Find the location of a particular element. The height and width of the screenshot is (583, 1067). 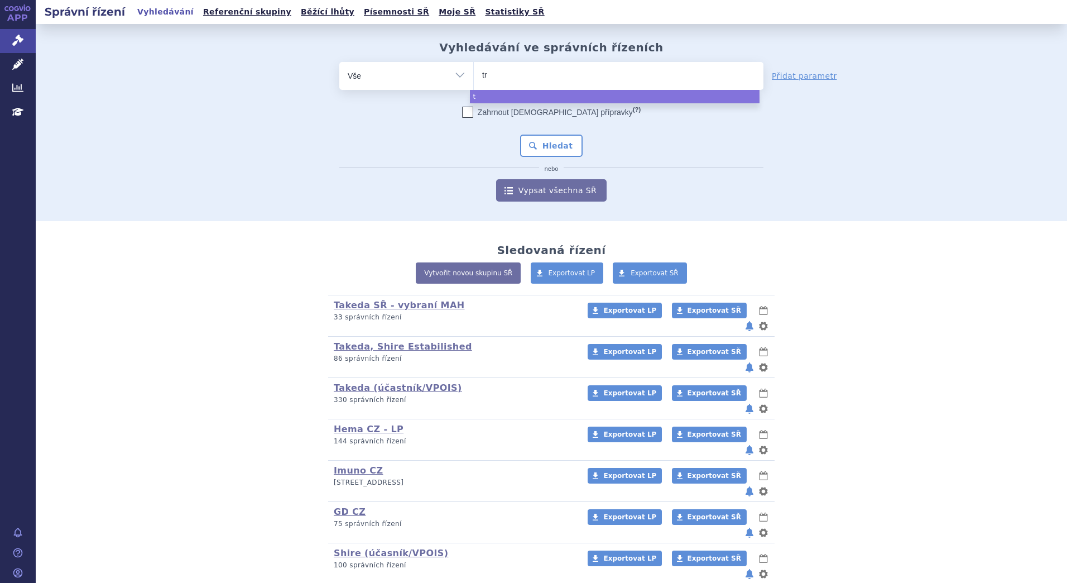

p: 75 správních řízení is located at coordinates (453, 524).